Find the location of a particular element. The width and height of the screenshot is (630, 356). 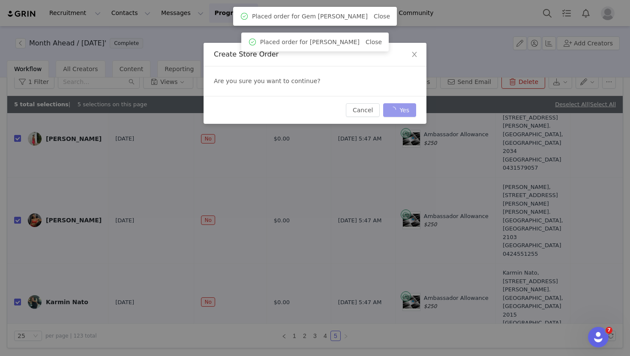

div: Create Store Order is located at coordinates (315, 54).